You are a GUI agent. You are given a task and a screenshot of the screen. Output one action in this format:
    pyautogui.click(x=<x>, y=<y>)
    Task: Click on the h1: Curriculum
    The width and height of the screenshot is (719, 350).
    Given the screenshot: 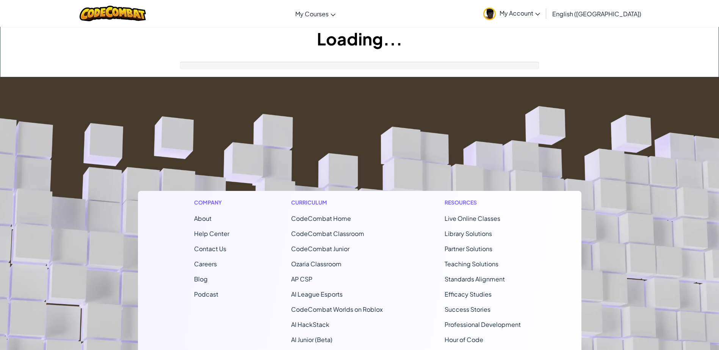 What is the action you would take?
    pyautogui.click(x=337, y=202)
    